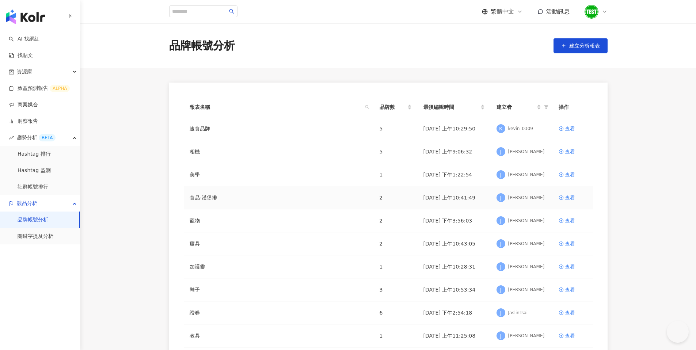 This screenshot has width=696, height=350. What do you see at coordinates (395, 313) in the screenshot?
I see `td: 6` at bounding box center [395, 313].